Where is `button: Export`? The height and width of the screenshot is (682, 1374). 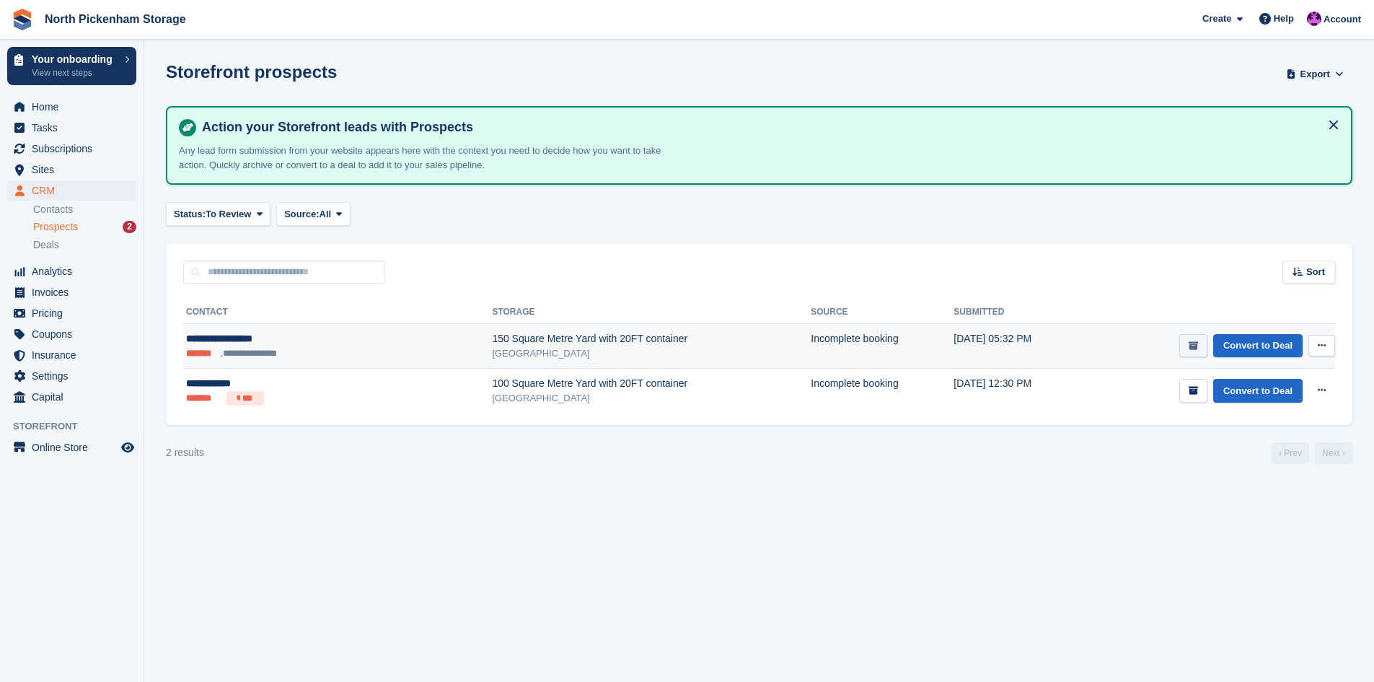
button: Export is located at coordinates (1315, 74).